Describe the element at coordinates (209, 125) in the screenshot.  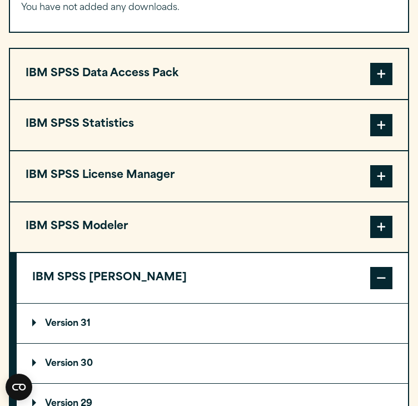
I see `button: IBM SPSS Statistics` at that location.